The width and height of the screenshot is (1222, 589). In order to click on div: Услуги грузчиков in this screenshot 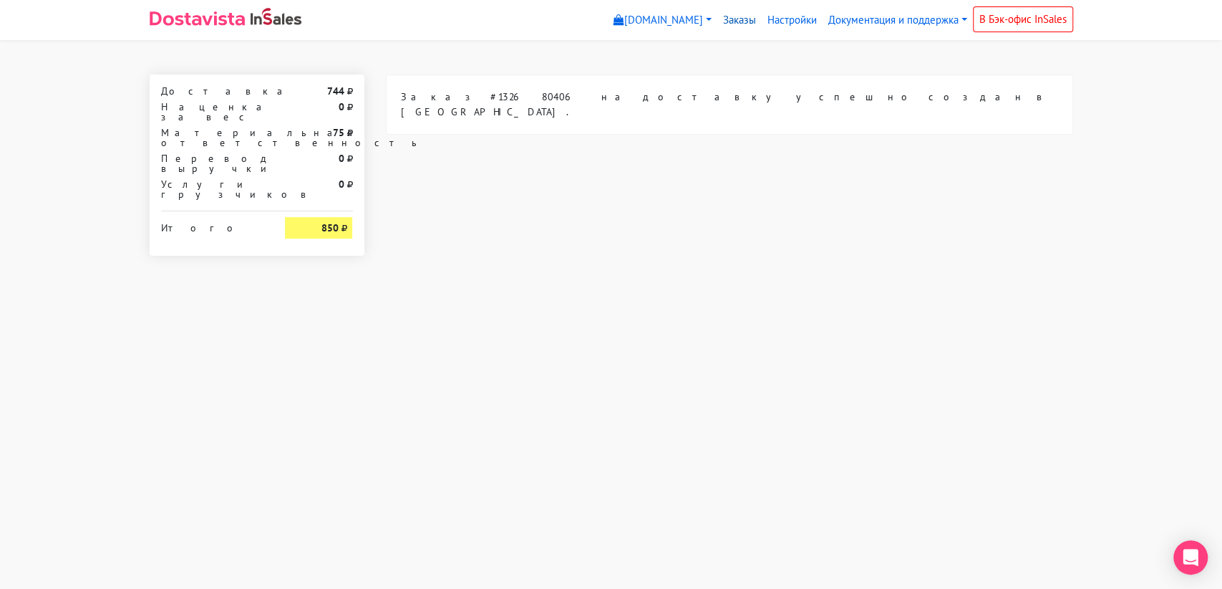, I will do `click(213, 189)`.